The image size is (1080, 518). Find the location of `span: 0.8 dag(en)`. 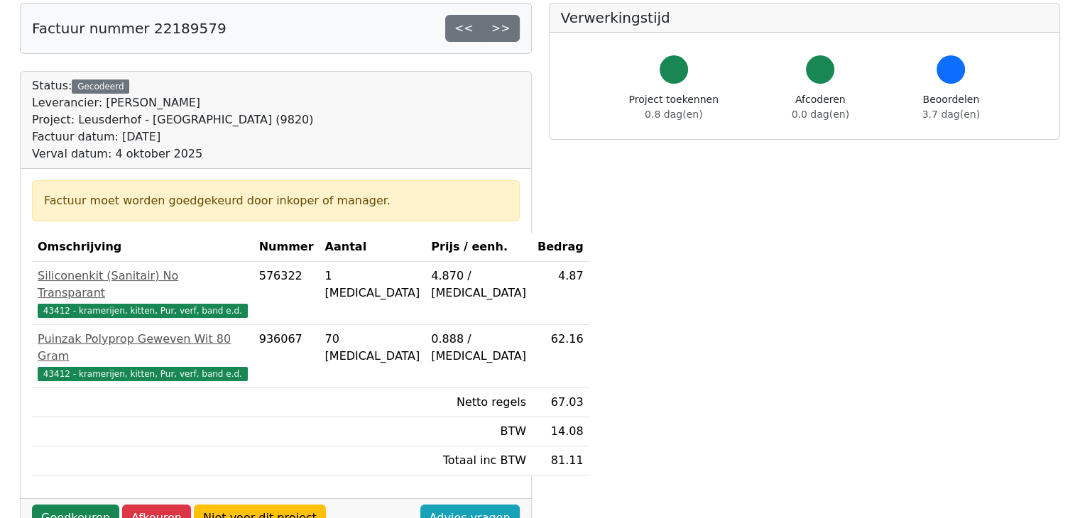

span: 0.8 dag(en) is located at coordinates (673, 114).